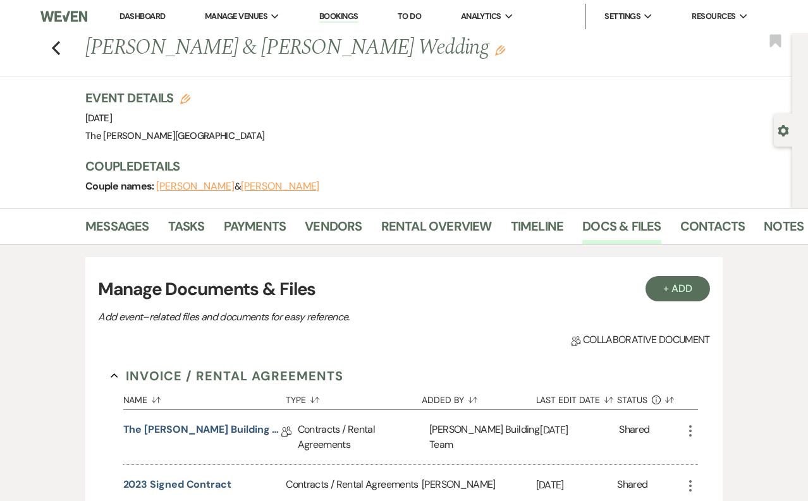  I want to click on span: Analytics, so click(481, 16).